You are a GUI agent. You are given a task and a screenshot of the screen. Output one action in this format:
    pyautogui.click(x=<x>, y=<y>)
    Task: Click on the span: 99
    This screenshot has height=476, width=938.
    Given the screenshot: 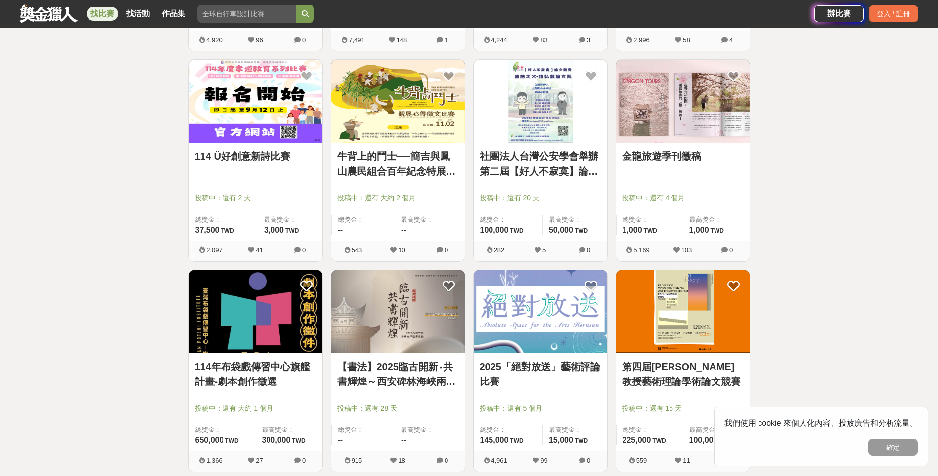 What is the action you would take?
    pyautogui.click(x=544, y=460)
    